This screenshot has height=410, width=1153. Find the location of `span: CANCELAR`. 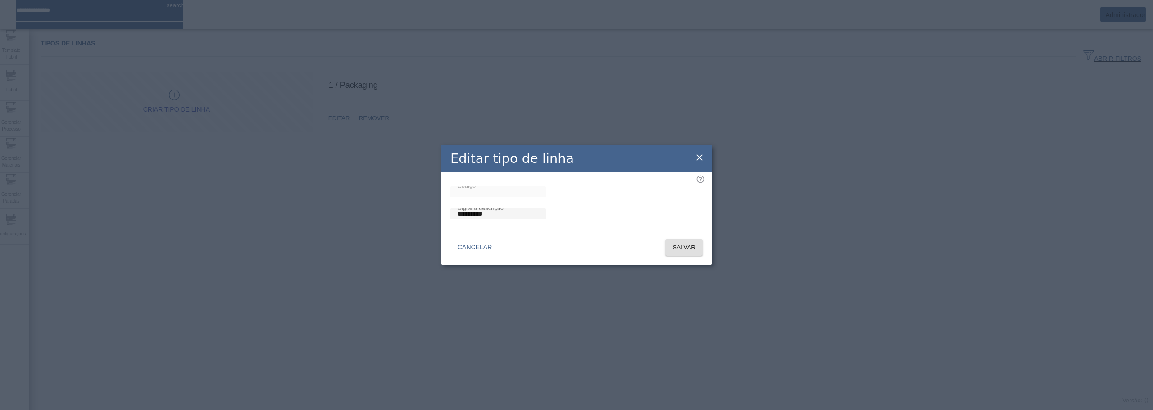

span: CANCELAR is located at coordinates (475, 248).